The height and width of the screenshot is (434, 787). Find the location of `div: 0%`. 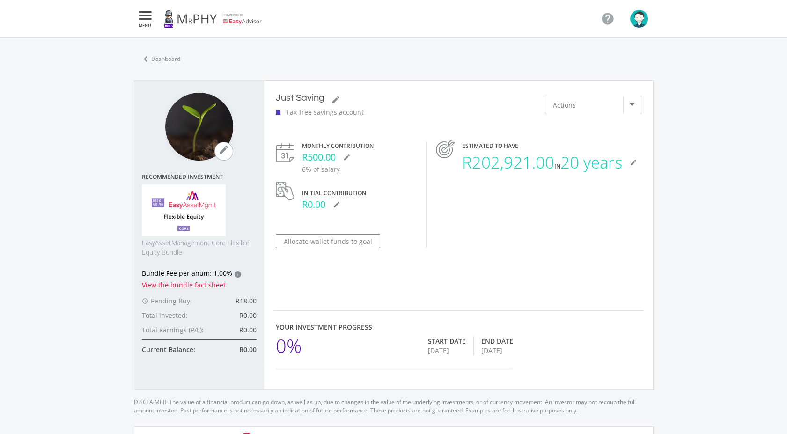

div: 0% is located at coordinates (288, 346).